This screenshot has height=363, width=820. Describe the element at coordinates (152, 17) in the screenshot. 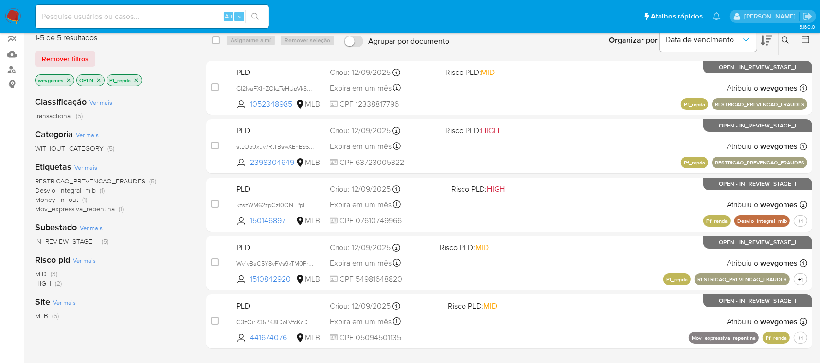

I see `input: Pesquise usuários ou casos...` at that location.